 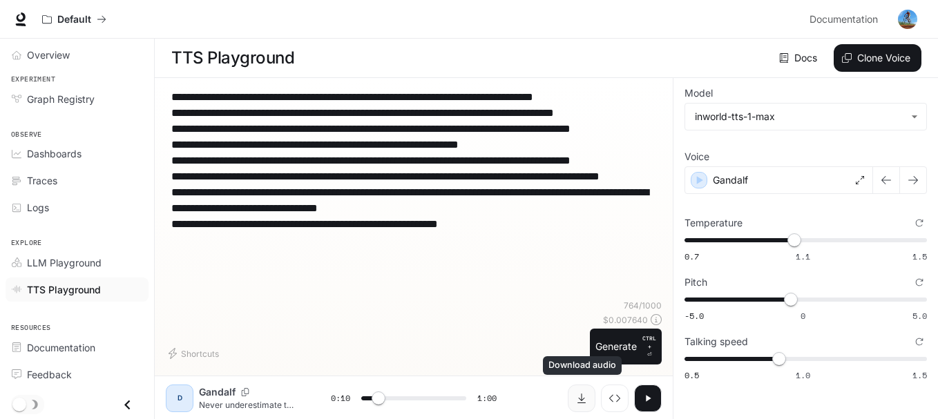 What do you see at coordinates (77, 153) in the screenshot?
I see `a: Dashboards` at bounding box center [77, 153].